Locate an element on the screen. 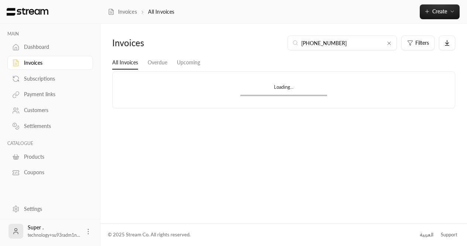 The image size is (467, 246). div: © 2025 Stream Co. All rights reserved. is located at coordinates (149, 235).